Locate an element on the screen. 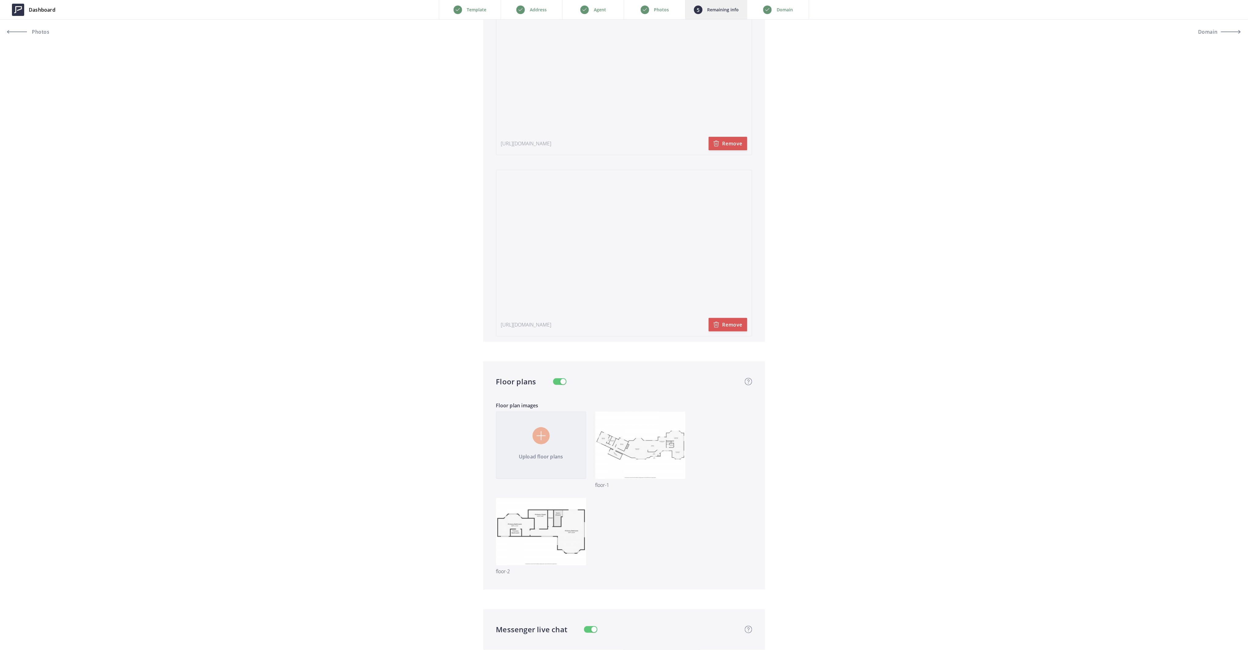  span: Domain is located at coordinates (1208, 32).